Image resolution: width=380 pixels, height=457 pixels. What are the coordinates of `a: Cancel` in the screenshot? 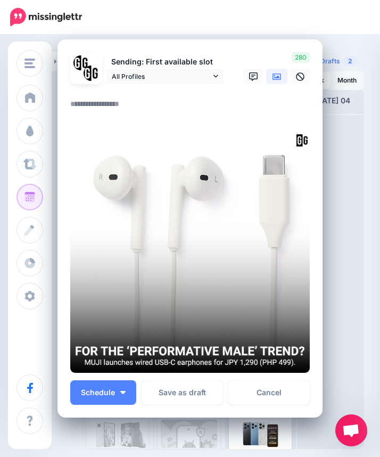 It's located at (269, 392).